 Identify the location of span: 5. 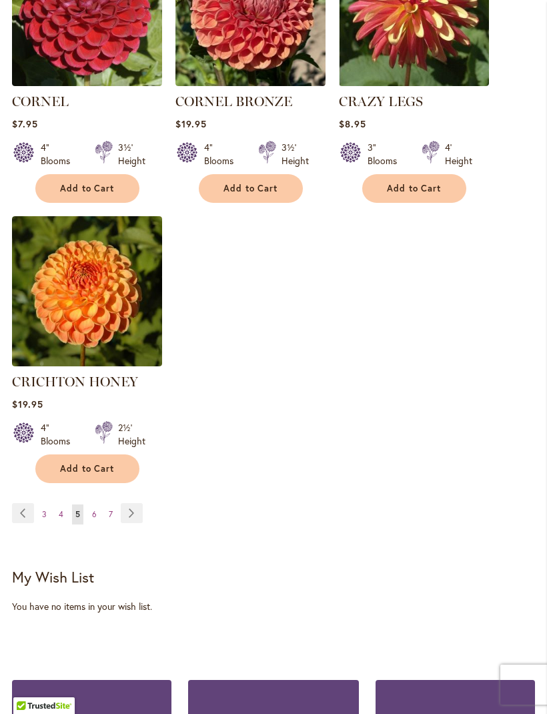
(77, 514).